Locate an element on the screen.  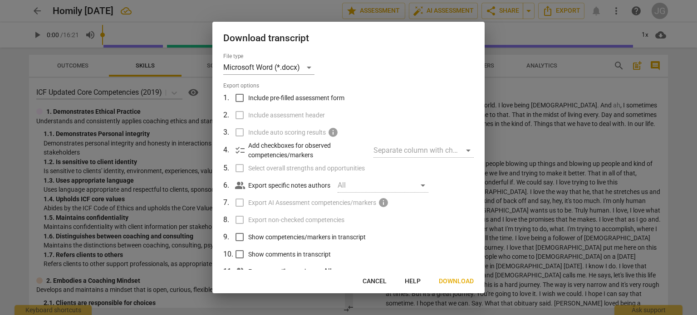
td: 4 . is located at coordinates (229, 150).